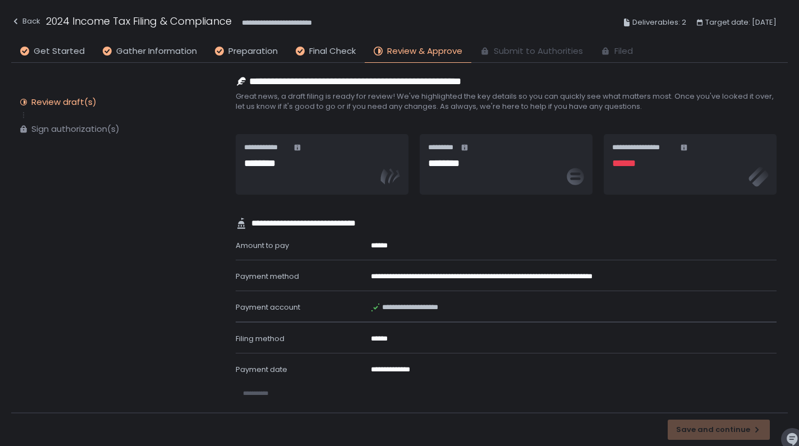 The height and width of the screenshot is (446, 799). I want to click on span: Payment method, so click(267, 276).